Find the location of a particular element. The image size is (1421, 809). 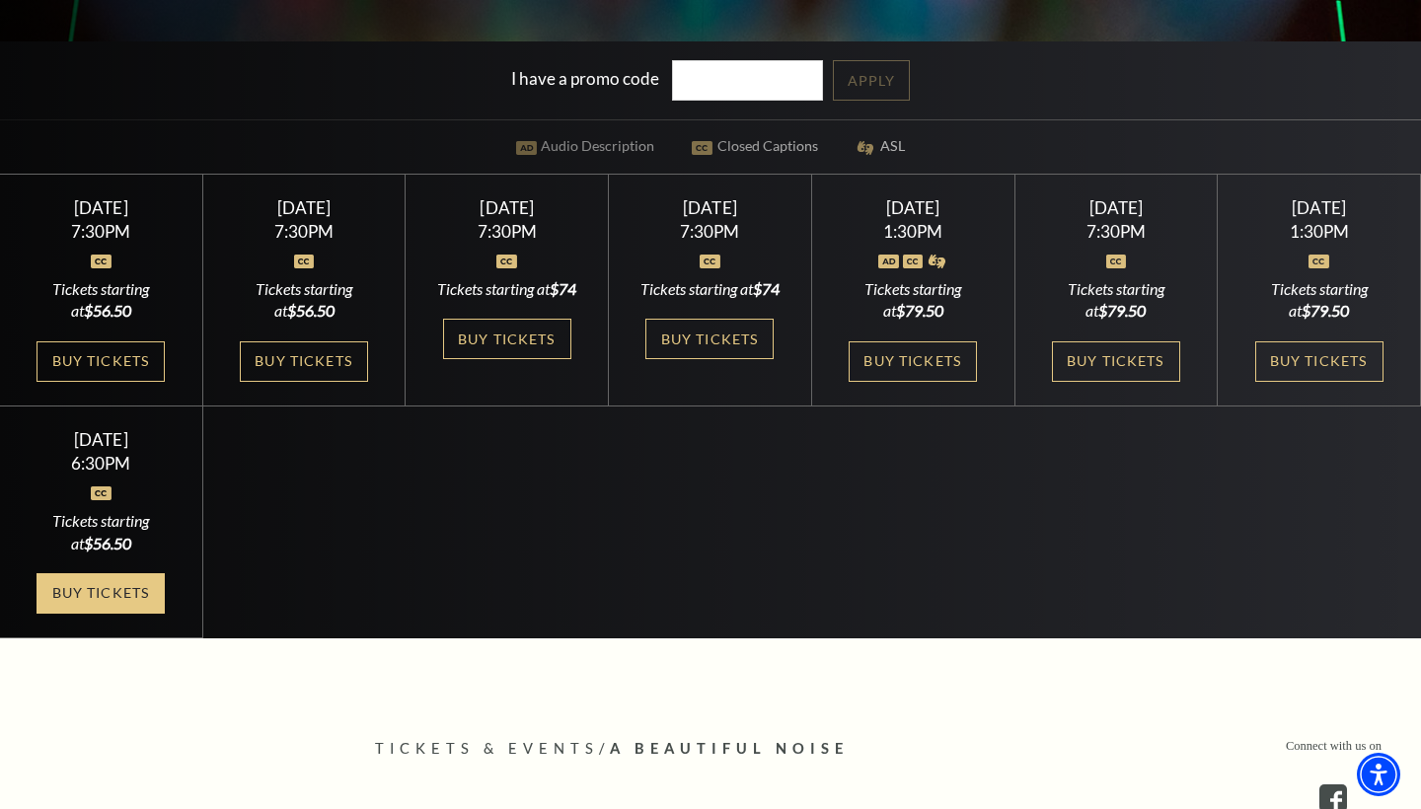

div: Accessibility Menu is located at coordinates (1379, 775).